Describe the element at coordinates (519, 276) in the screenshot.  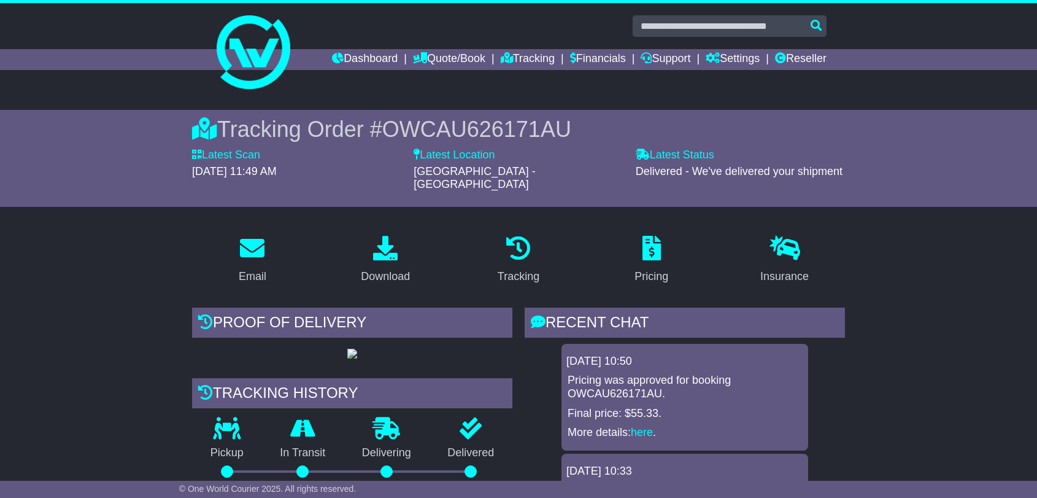
I see `div: Tracking` at that location.